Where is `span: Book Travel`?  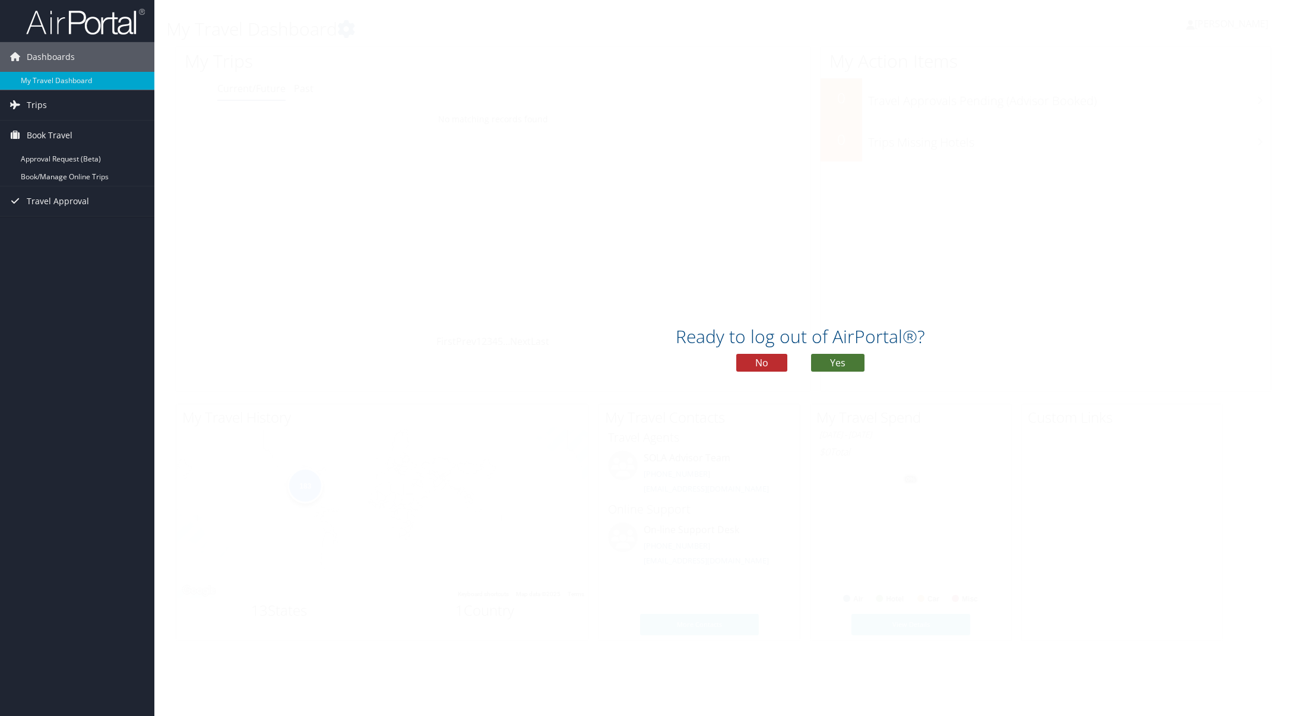
span: Book Travel is located at coordinates (49, 135).